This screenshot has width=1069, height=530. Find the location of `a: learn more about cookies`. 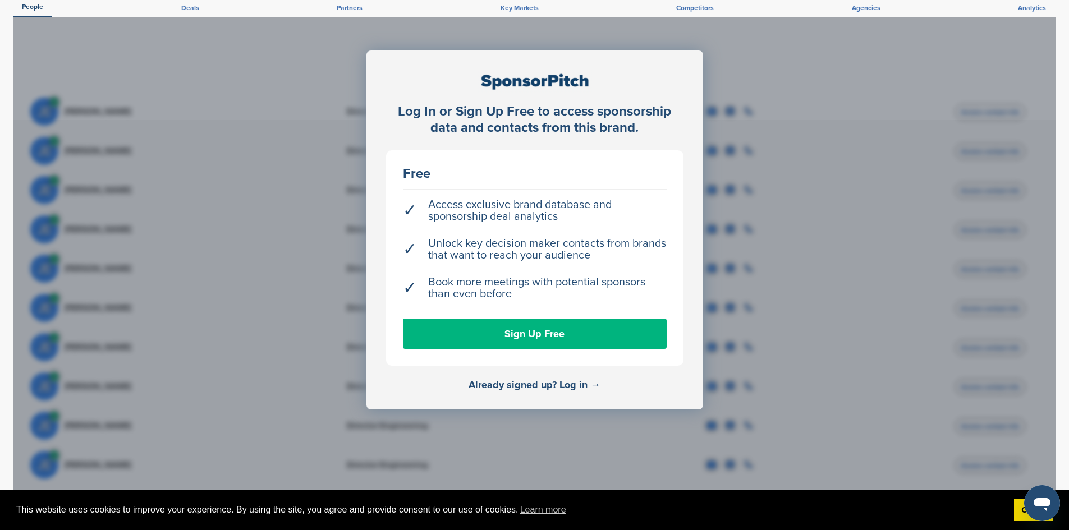

a: learn more about cookies is located at coordinates (543, 510).